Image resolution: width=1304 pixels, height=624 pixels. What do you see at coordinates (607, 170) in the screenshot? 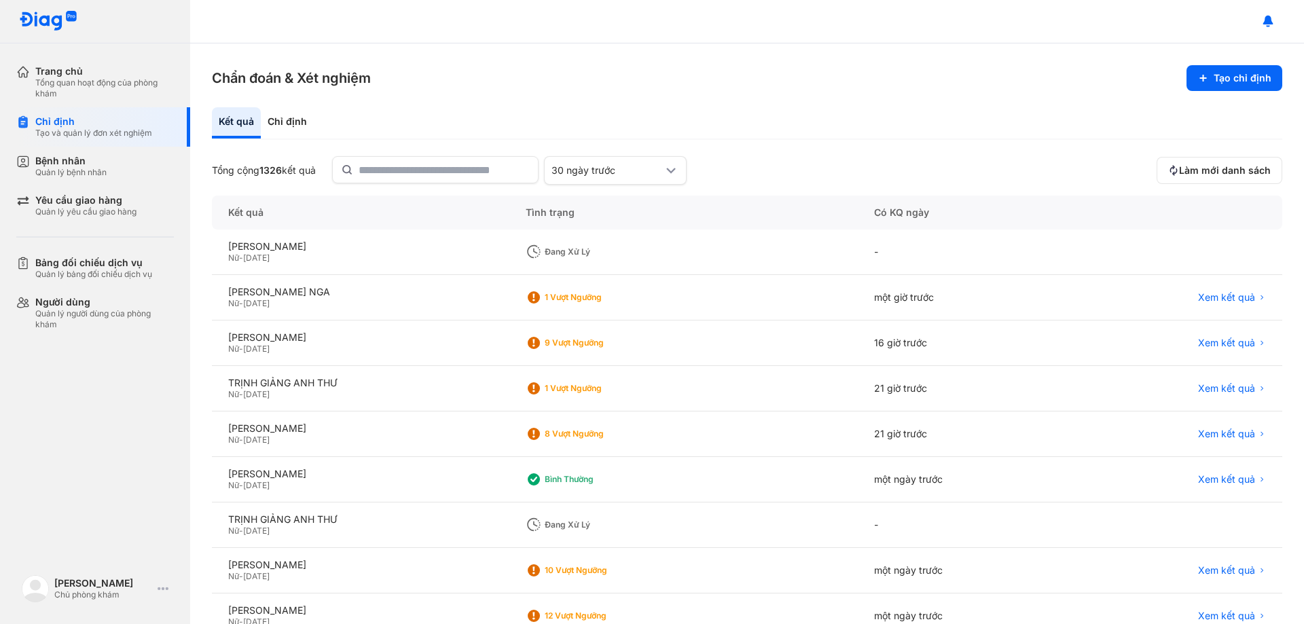
I see `div: 30 ngày trước` at bounding box center [607, 170].